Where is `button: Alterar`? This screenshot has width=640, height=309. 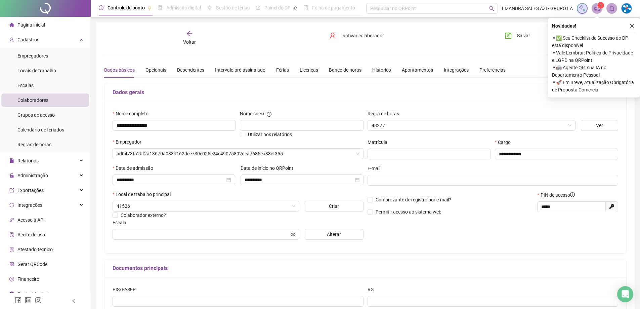
button: Alterar is located at coordinates (334, 234).